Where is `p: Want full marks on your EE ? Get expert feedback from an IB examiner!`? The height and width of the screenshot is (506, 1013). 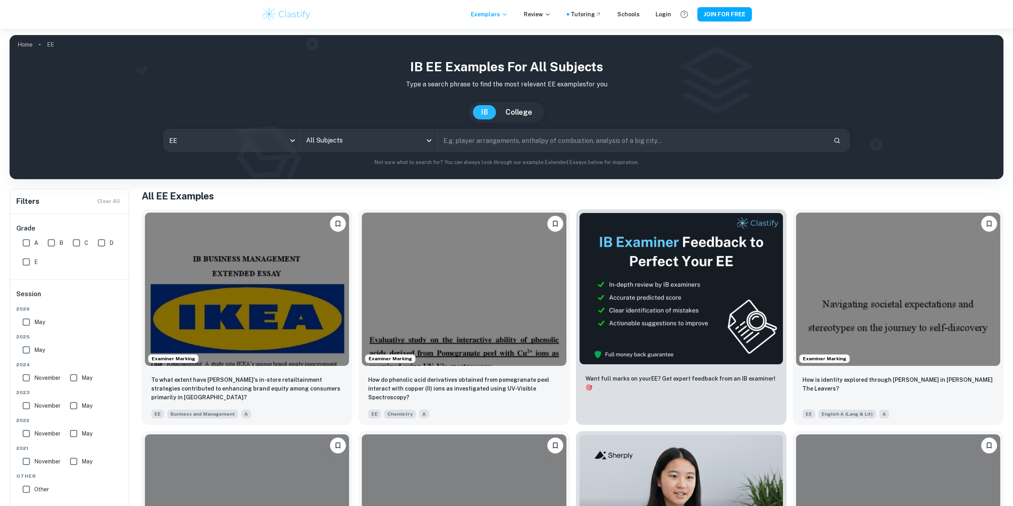 p: Want full marks on your EE ? Get expert feedback from an IB examiner! is located at coordinates (681, 383).